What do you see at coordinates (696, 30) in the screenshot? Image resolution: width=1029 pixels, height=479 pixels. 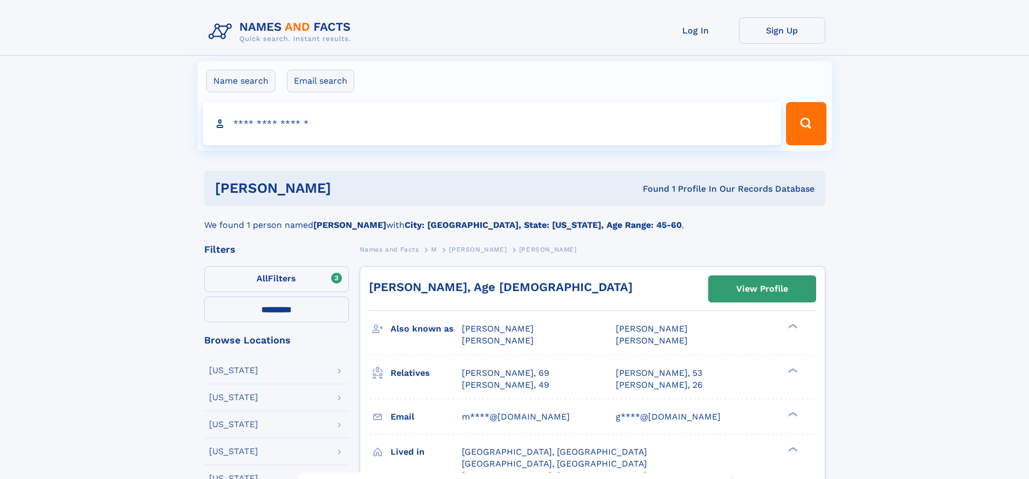 I see `a: Log In` at bounding box center [696, 30].